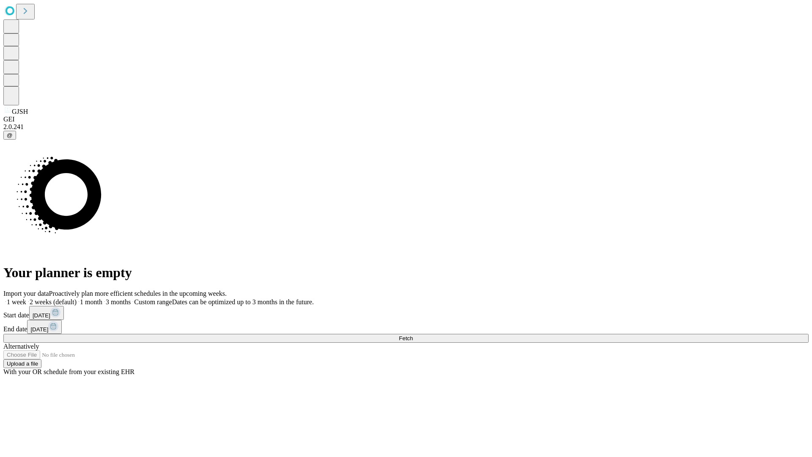 This screenshot has width=812, height=457. What do you see at coordinates (406, 127) in the screenshot?
I see `div: 2.0.241` at bounding box center [406, 127].